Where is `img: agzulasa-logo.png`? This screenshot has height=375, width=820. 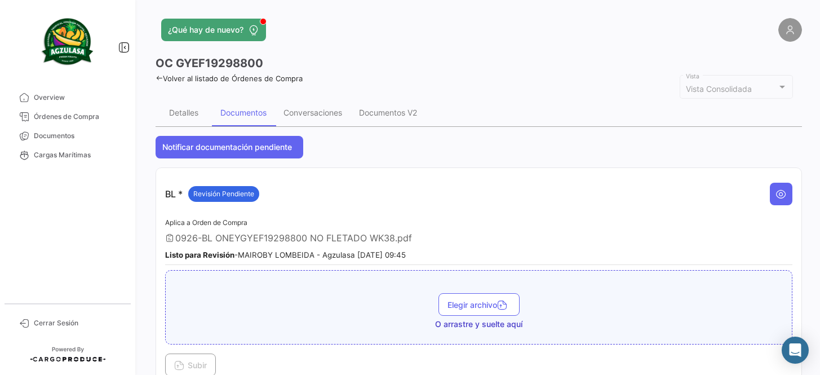
img: agzulasa-logo.png is located at coordinates (68, 42).